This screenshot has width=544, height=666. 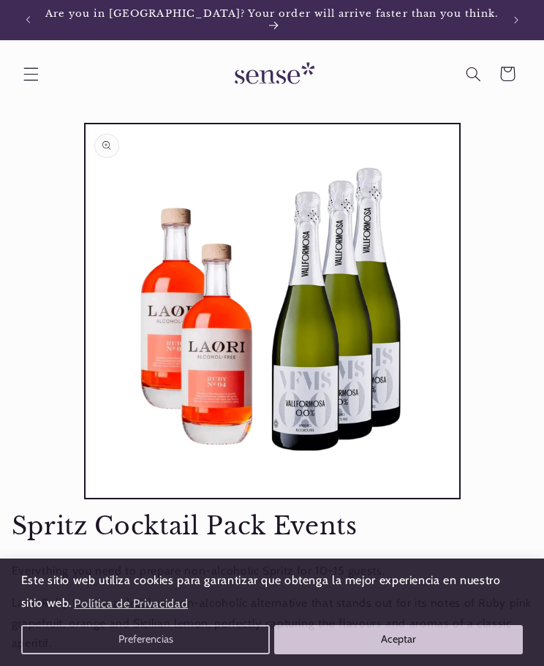 What do you see at coordinates (516, 20) in the screenshot?
I see `button: Next announcement` at bounding box center [516, 20].